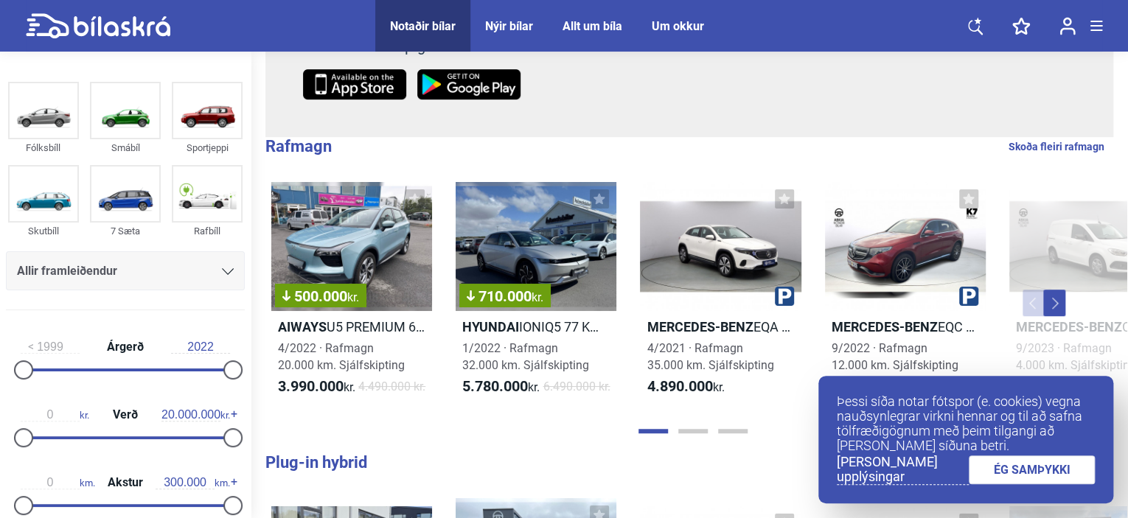  I want to click on h2: U5 PREMIUM 63 KWH, so click(352, 326).